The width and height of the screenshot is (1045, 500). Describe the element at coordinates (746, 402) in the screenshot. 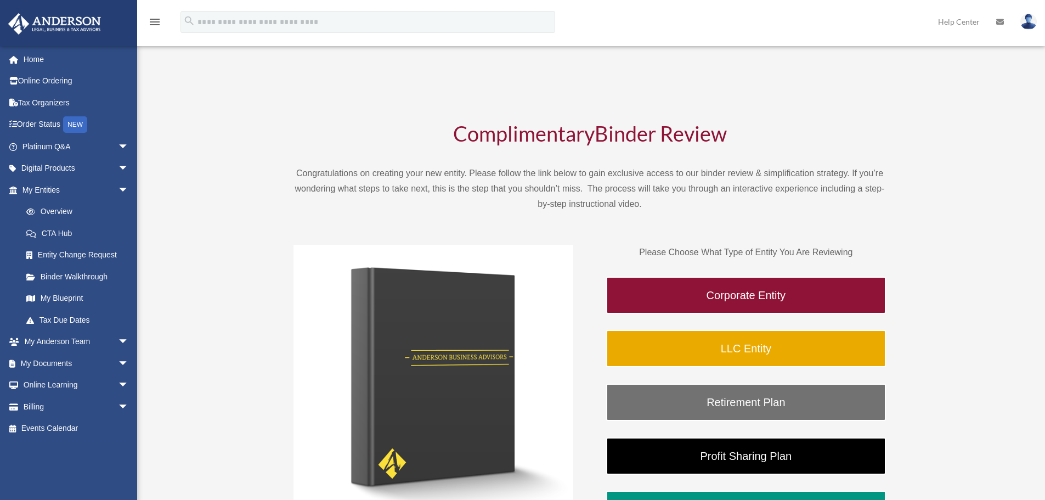

I see `a: Retirement Plan` at that location.